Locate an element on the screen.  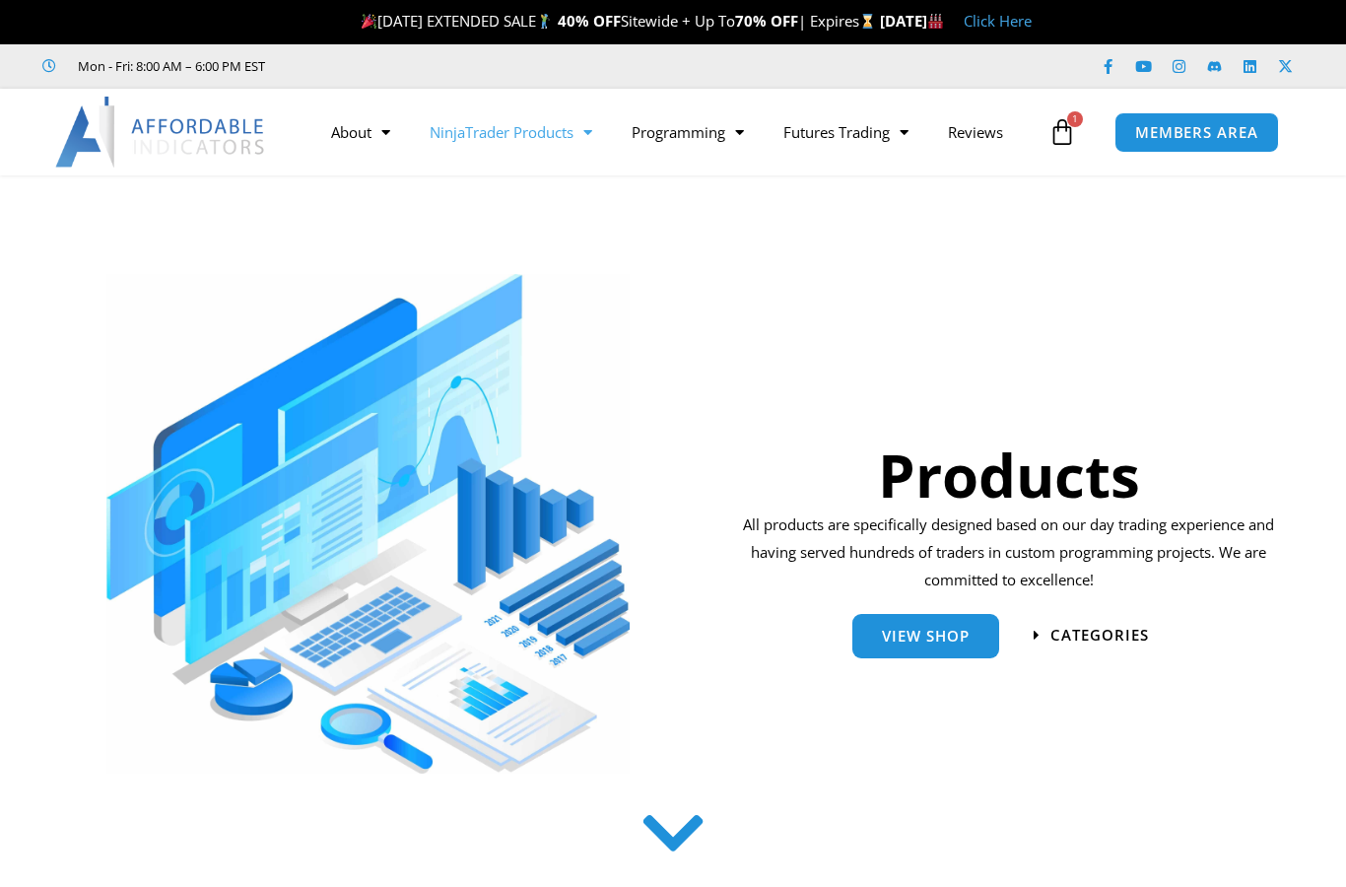
a: View Shop is located at coordinates (925, 635).